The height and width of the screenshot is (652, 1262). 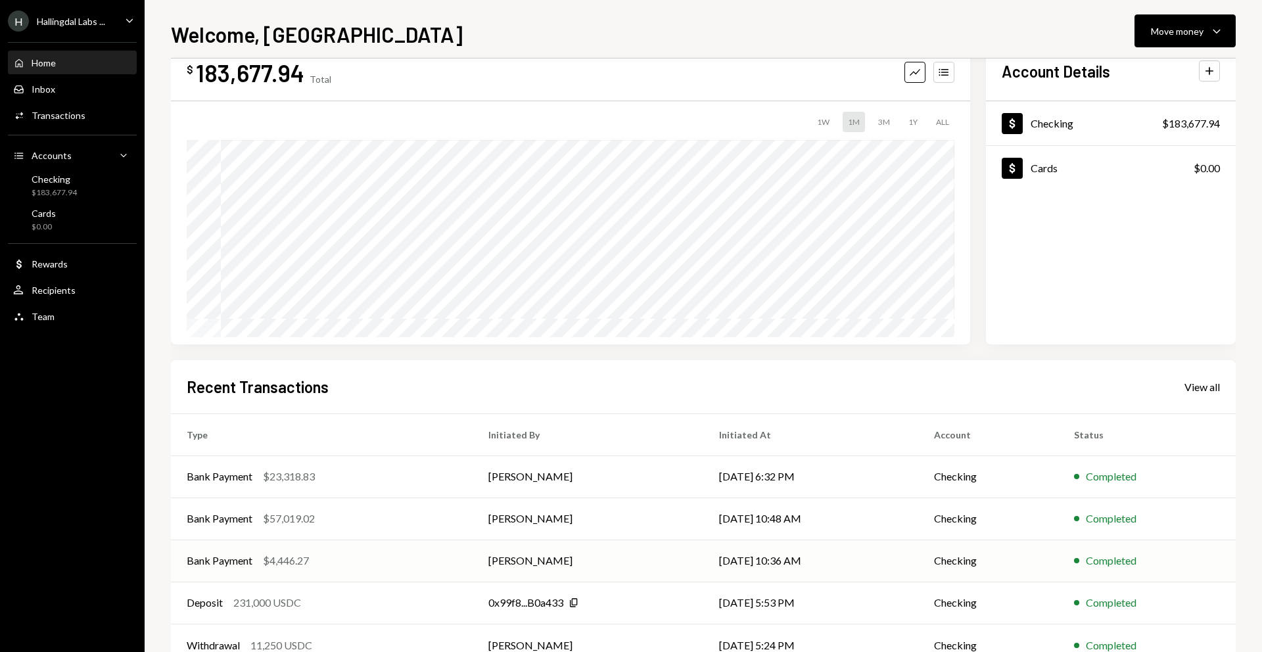 What do you see at coordinates (18, 21) in the screenshot?
I see `div: H` at bounding box center [18, 21].